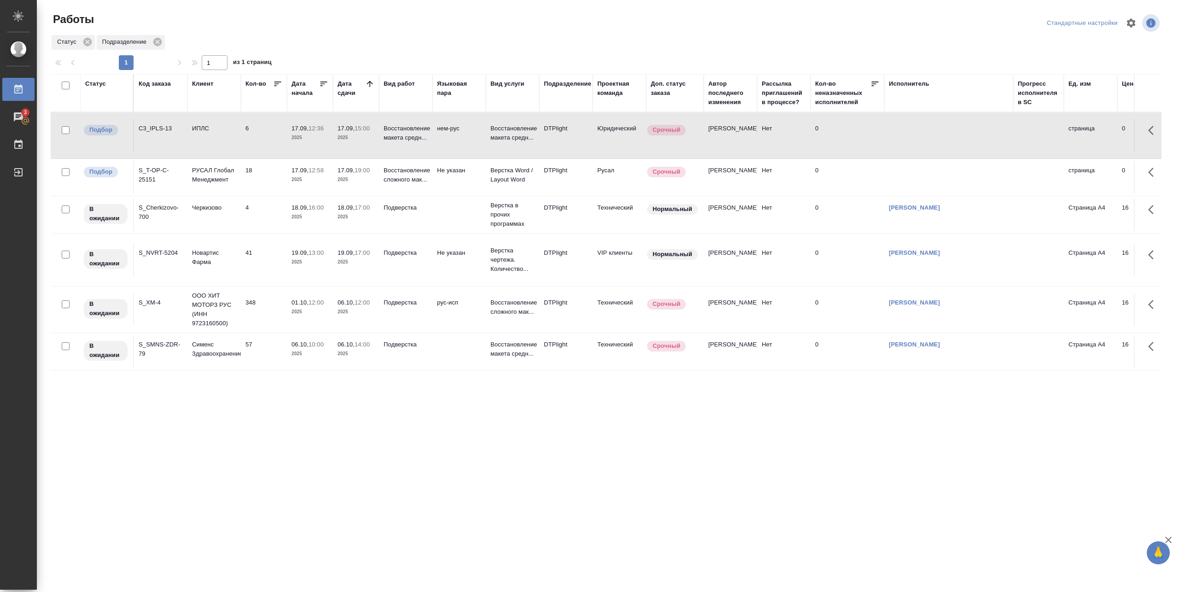 The height and width of the screenshot is (592, 1179). Describe the element at coordinates (305, 88) in the screenshot. I see `div: Дата начала` at that location.